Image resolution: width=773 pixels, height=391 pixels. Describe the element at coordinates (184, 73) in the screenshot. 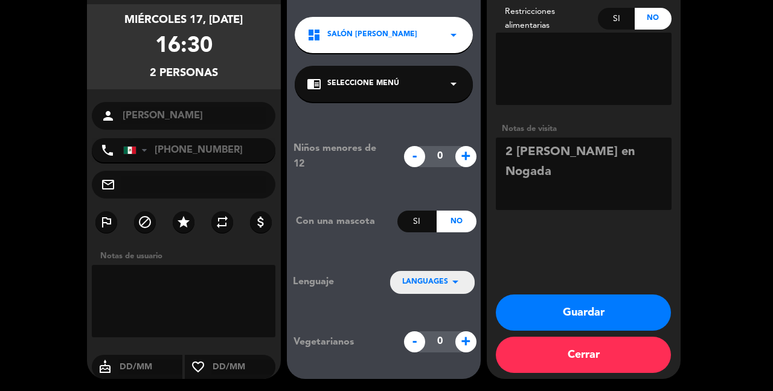

I see `div: 2 personas` at that location.